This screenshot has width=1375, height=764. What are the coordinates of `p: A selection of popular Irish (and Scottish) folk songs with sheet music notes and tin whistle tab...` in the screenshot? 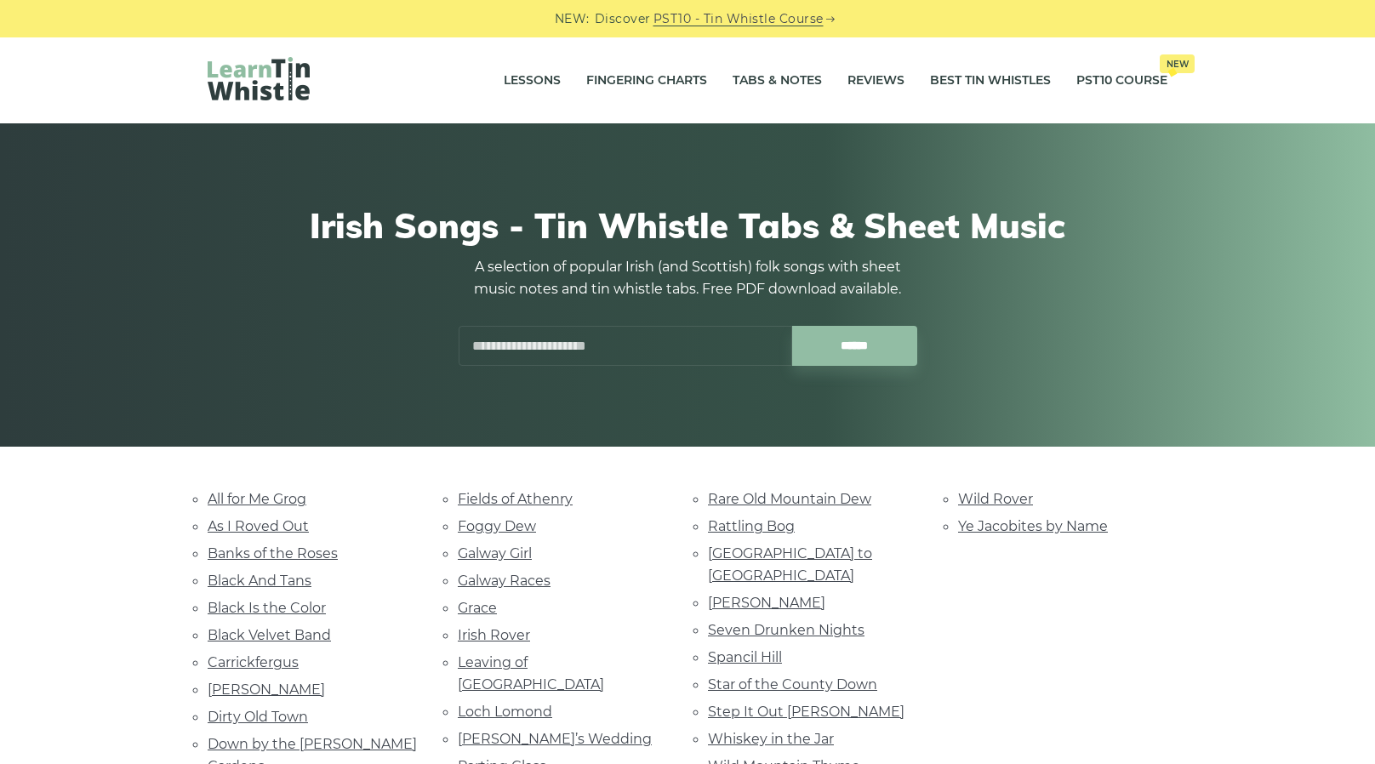 It's located at (687, 278).